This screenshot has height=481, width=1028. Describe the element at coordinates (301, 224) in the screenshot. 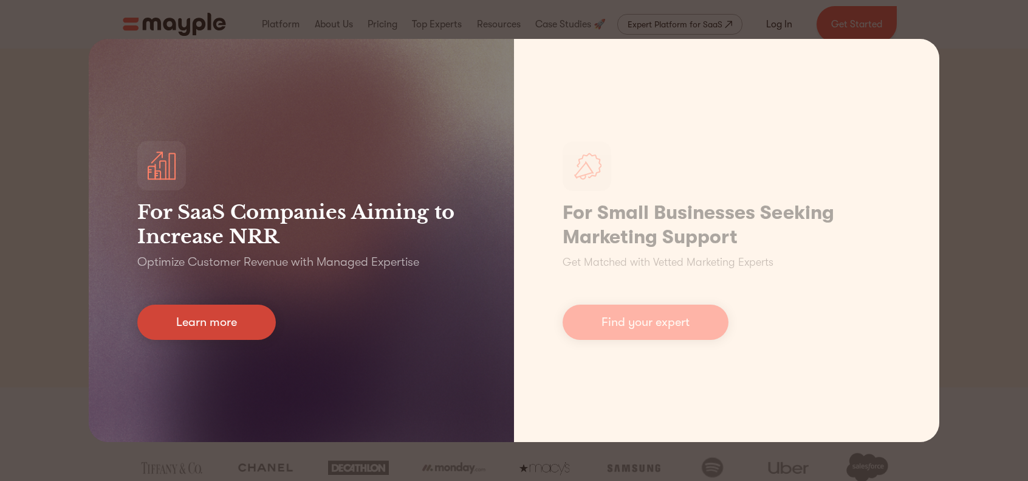

I see `h3: For SaaS Companies Aiming to Increase NRR` at that location.